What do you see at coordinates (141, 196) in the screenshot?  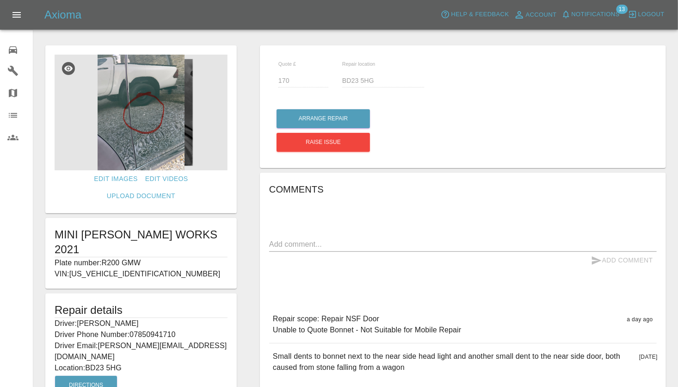 I see `a: Upload Document` at bounding box center [141, 196].